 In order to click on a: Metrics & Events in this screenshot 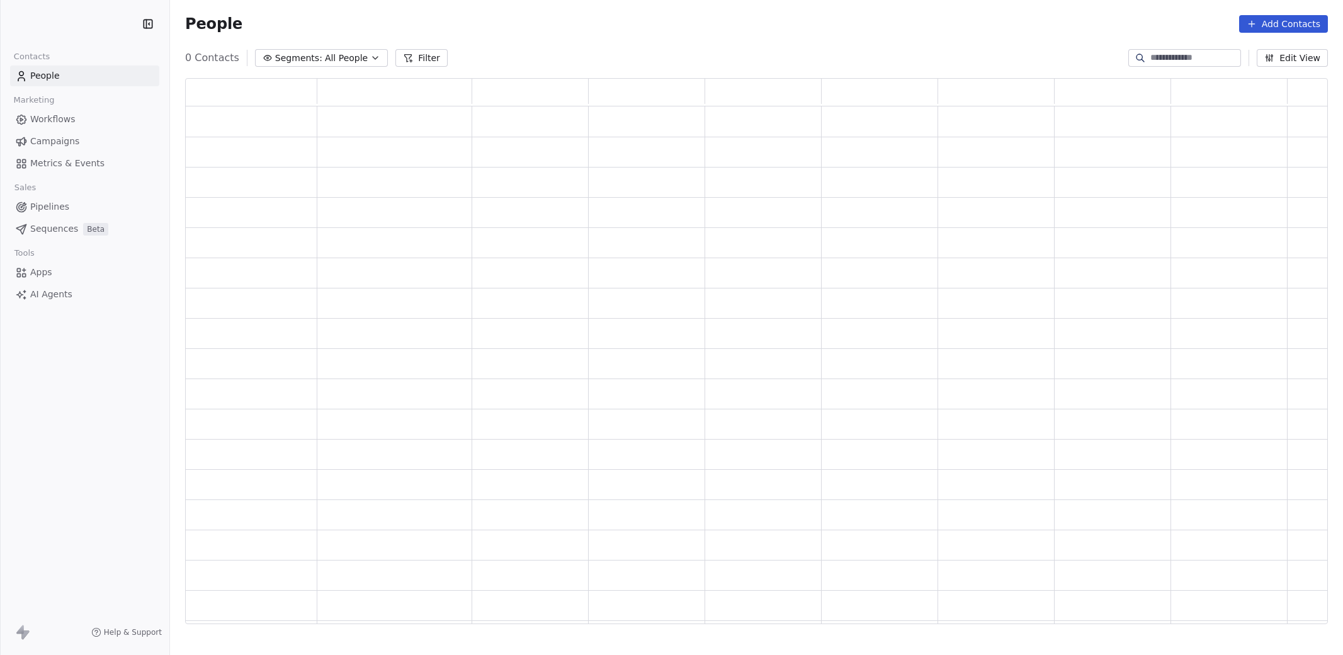, I will do `click(84, 163)`.